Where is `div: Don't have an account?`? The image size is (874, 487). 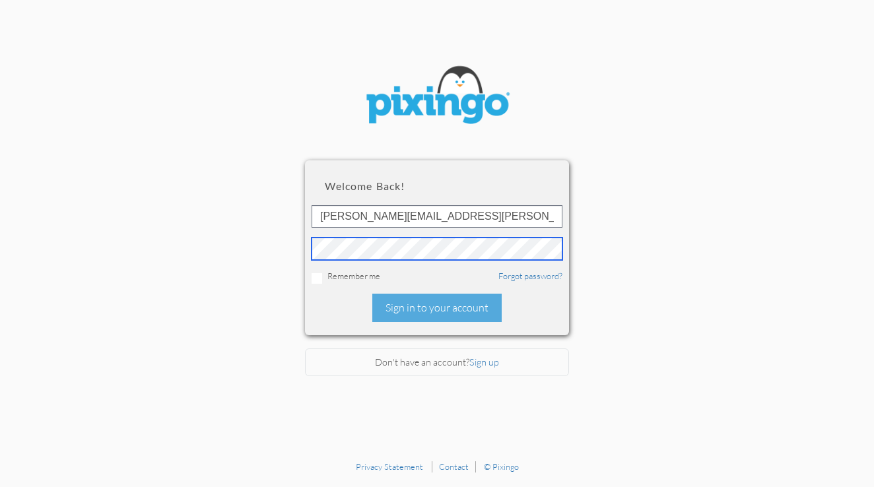
div: Don't have an account? is located at coordinates (437, 362).